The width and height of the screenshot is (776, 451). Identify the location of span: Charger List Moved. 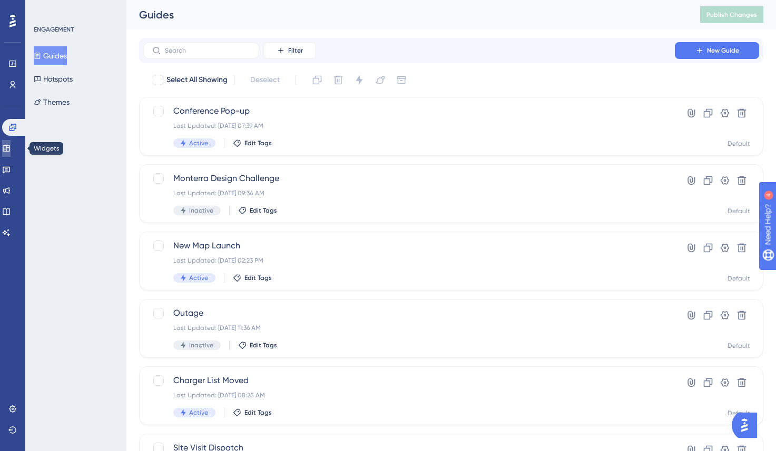
(409, 381).